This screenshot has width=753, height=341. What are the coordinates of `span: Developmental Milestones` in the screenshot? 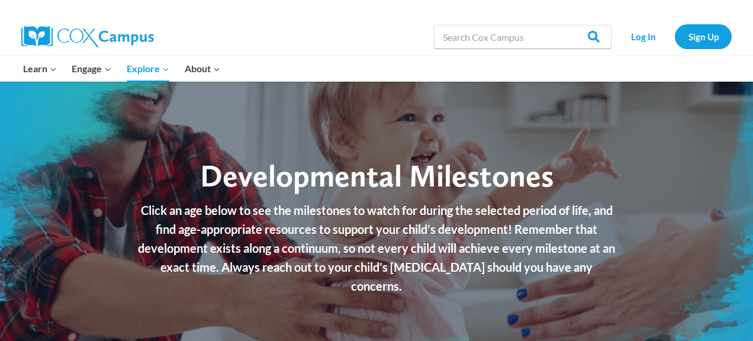 It's located at (376, 175).